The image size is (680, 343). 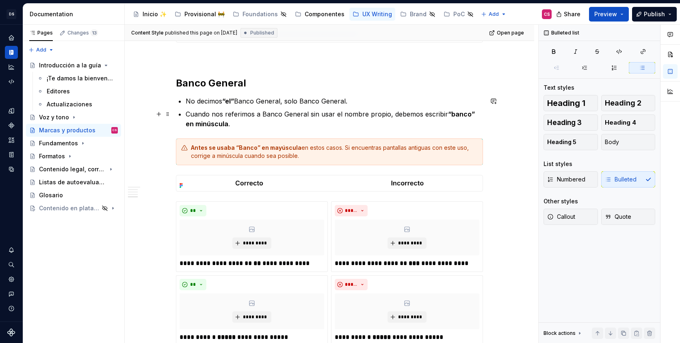 What do you see at coordinates (561, 217) in the screenshot?
I see `span: Callout` at bounding box center [561, 217].